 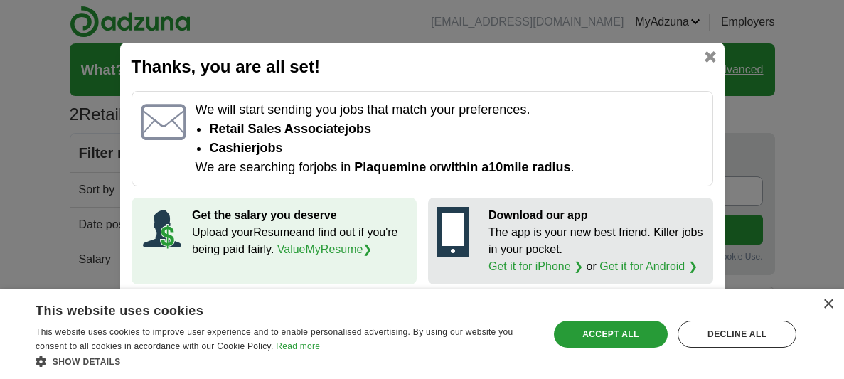 I want to click on h2: Thanks, you are all set!, so click(x=422, y=67).